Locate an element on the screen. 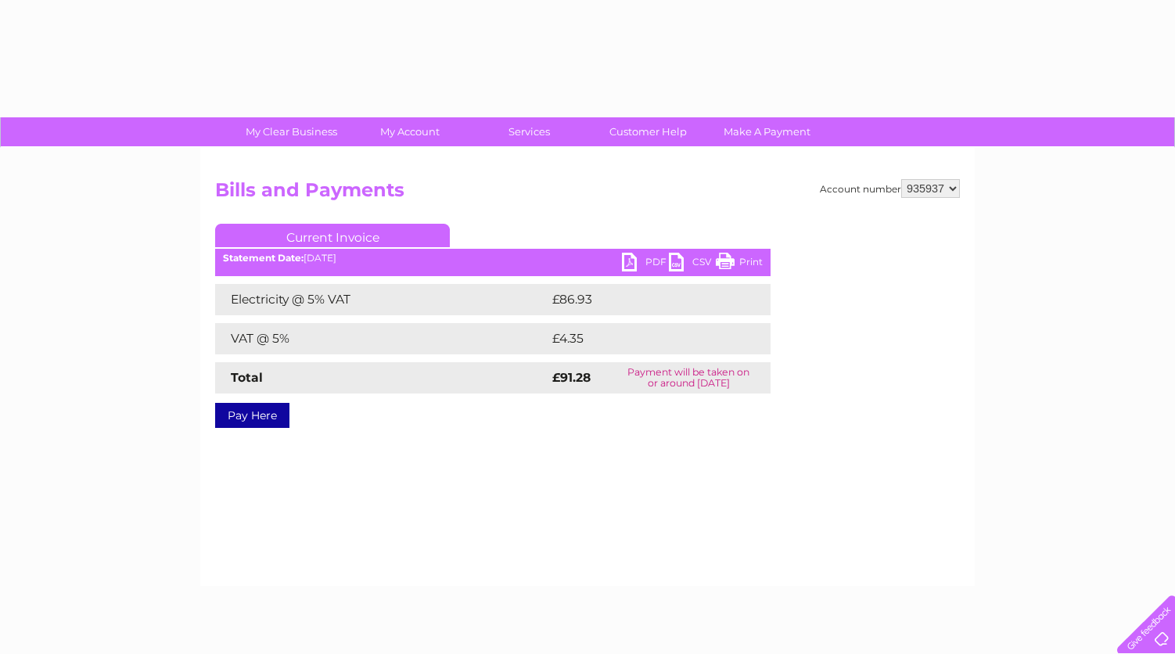 The width and height of the screenshot is (1175, 654). a: CSV is located at coordinates (692, 264).